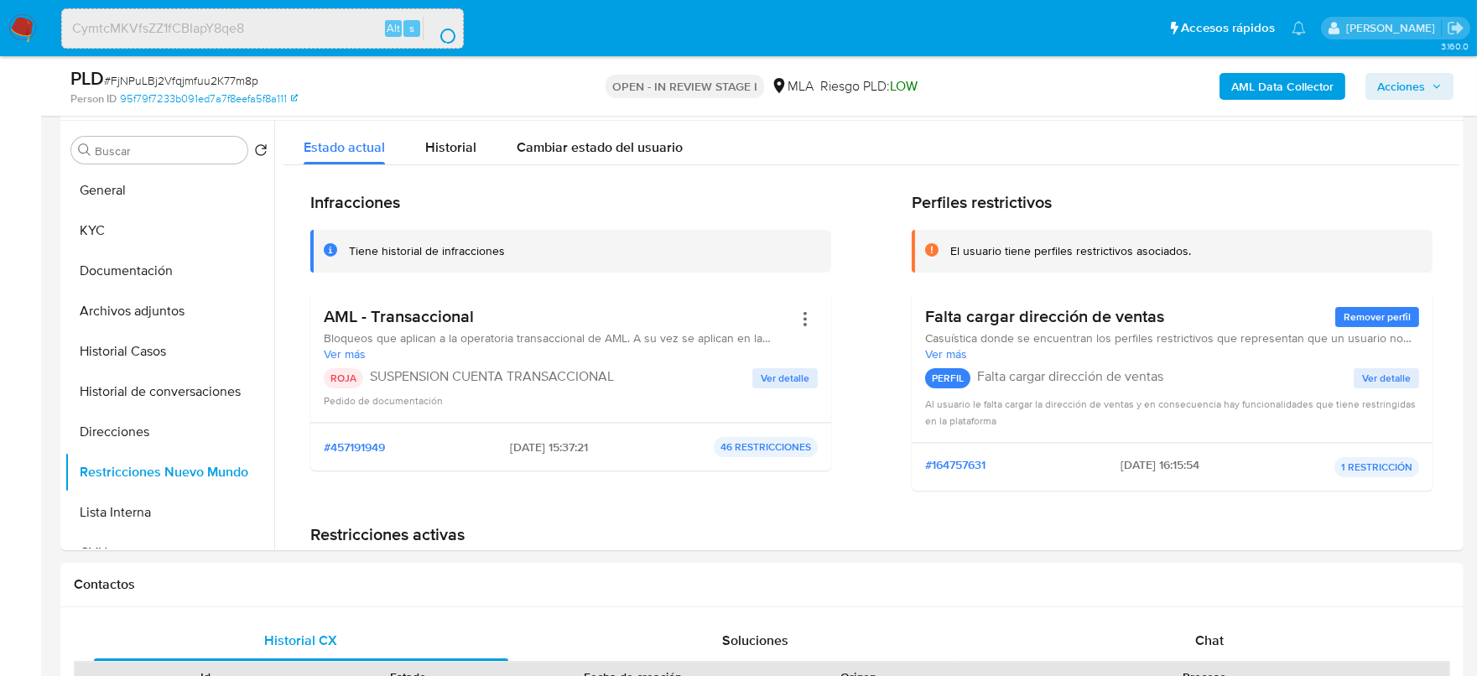 The height and width of the screenshot is (676, 1477). I want to click on a: 95f79f7233b091ed7a7f8eefa5f8a111, so click(209, 99).